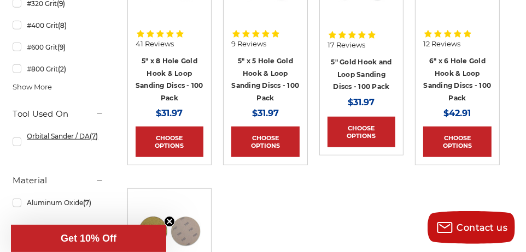 The width and height of the screenshot is (526, 252). What do you see at coordinates (58, 181) in the screenshot?
I see `h5: Material` at bounding box center [58, 181].